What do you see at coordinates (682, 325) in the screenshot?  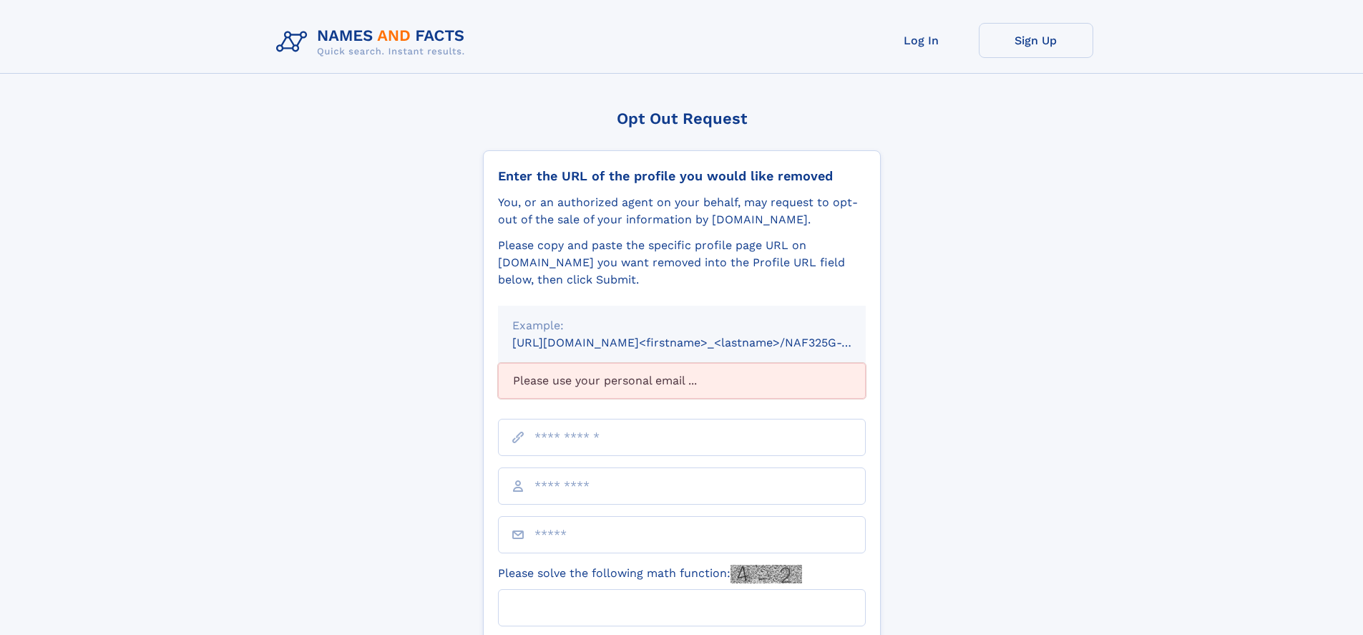 I see `div: Example:` at bounding box center [682, 325].